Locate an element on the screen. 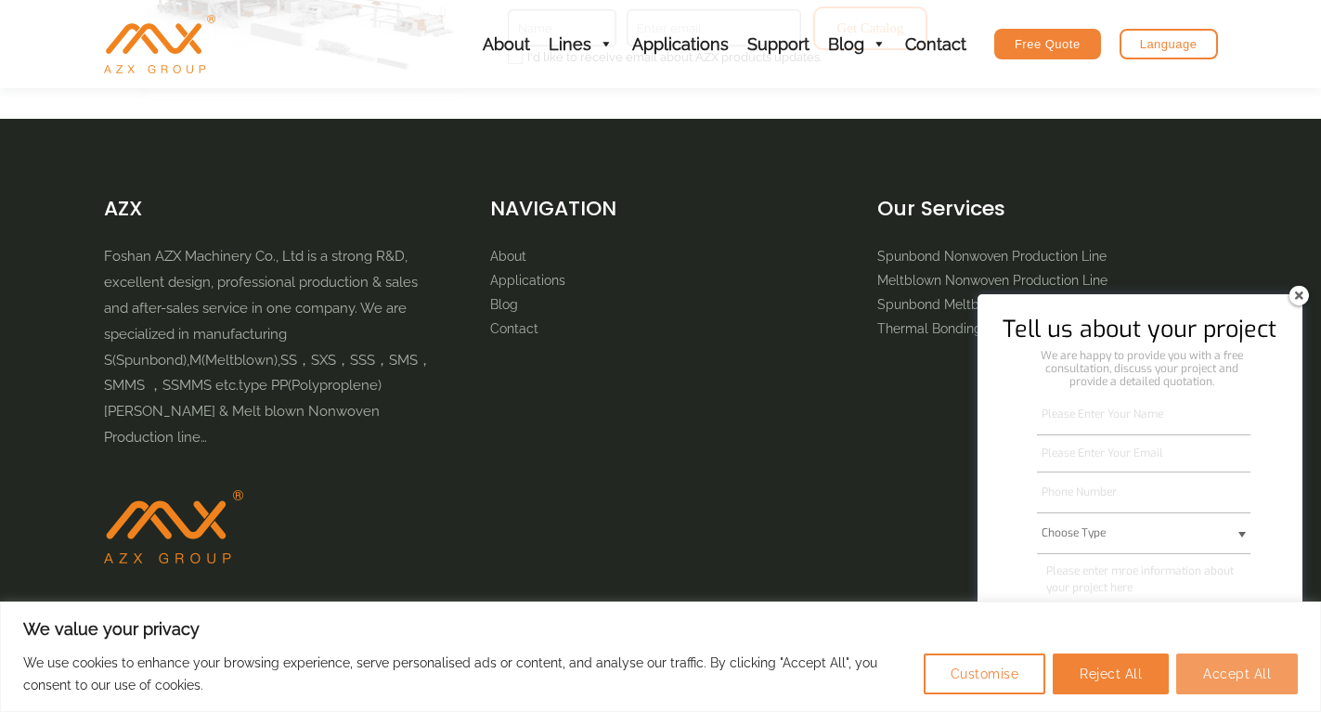 The image size is (1321, 712). a: Blog is located at coordinates (504, 304).